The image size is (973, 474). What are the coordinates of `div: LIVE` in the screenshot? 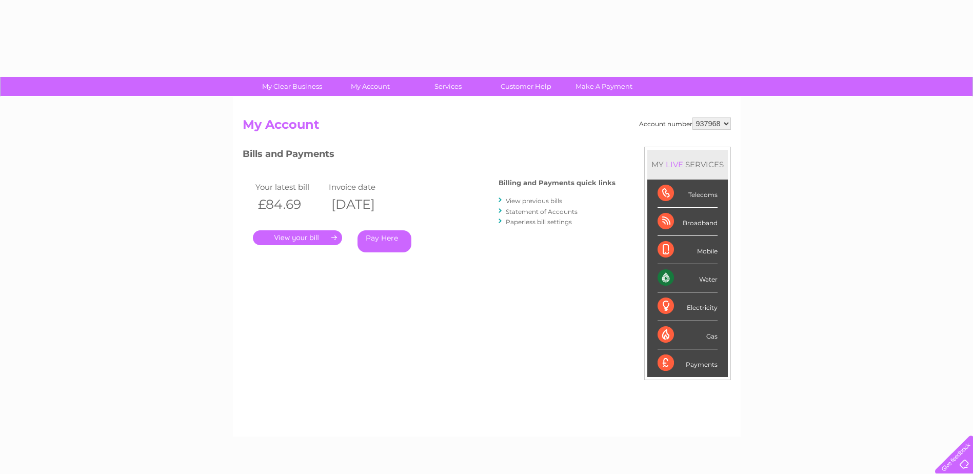 It's located at (674, 164).